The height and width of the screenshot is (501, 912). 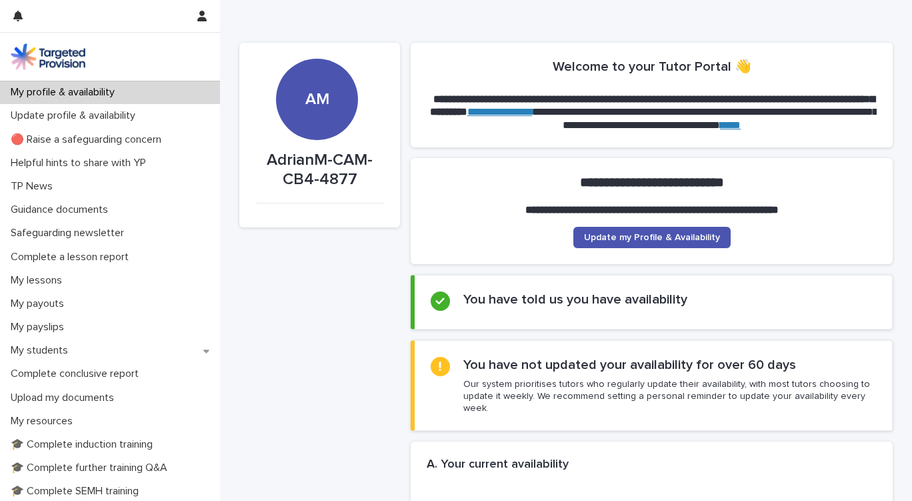 I want to click on p: TP News, so click(x=34, y=186).